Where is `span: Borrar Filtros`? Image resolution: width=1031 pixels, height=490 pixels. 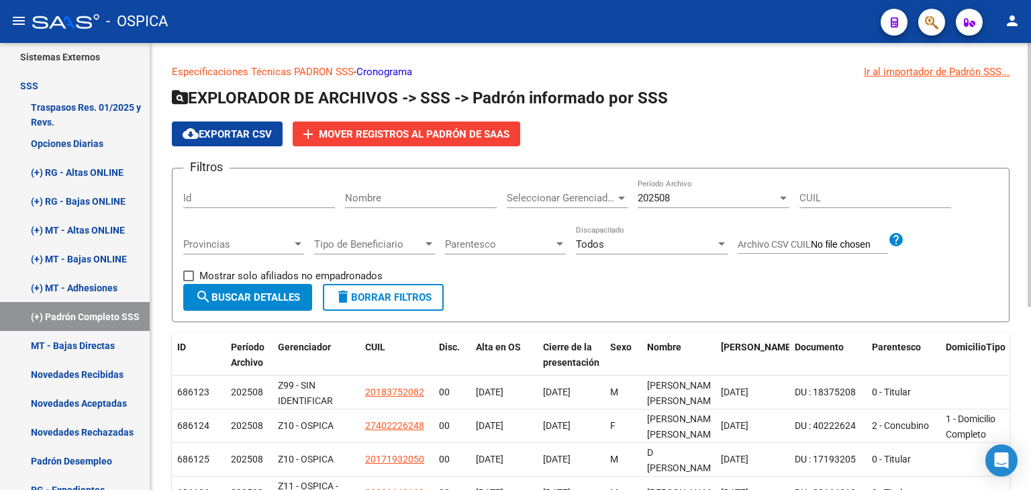
span: Borrar Filtros is located at coordinates (383, 297).